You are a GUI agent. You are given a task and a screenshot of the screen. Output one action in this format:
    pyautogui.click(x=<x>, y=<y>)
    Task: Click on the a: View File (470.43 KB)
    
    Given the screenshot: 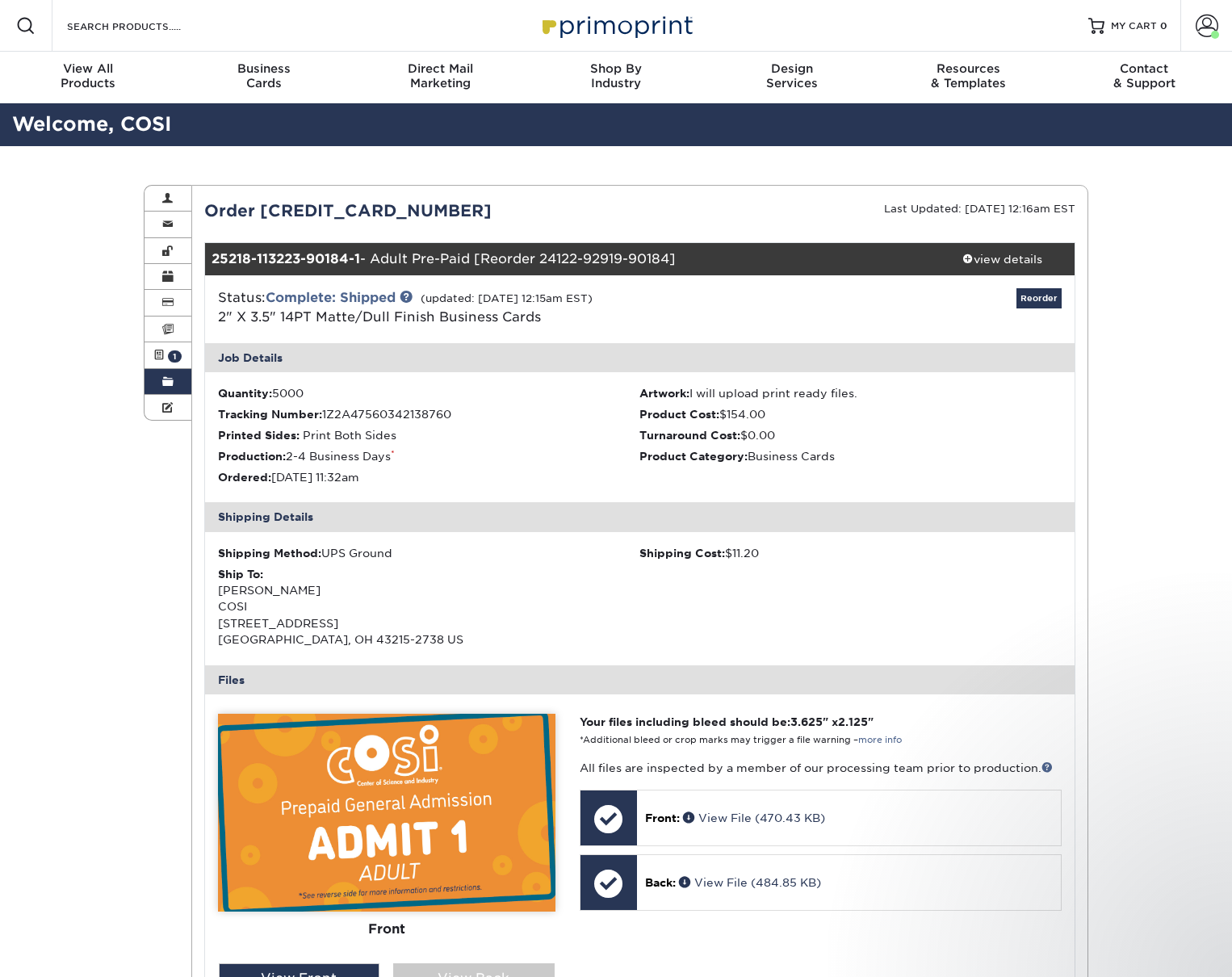 What is the action you would take?
    pyautogui.click(x=754, y=818)
    